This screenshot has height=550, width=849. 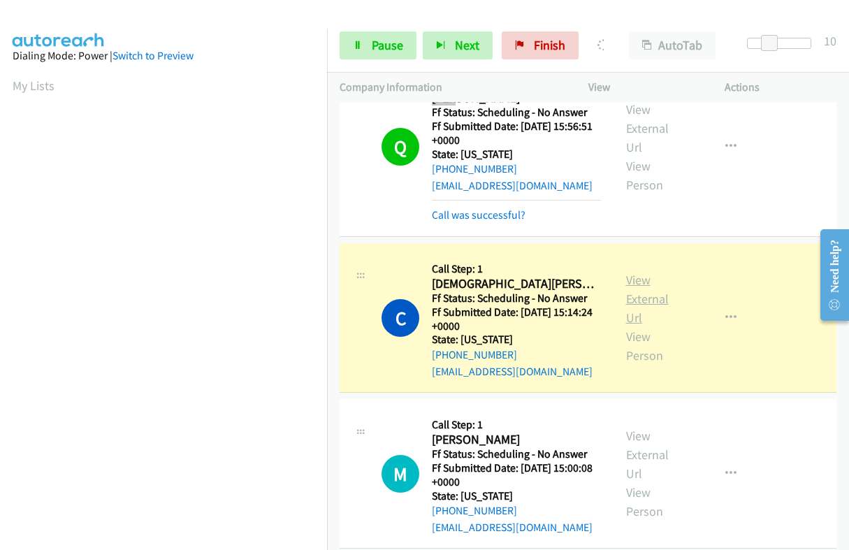 What do you see at coordinates (153, 55) in the screenshot?
I see `a: Switch to Preview` at bounding box center [153, 55].